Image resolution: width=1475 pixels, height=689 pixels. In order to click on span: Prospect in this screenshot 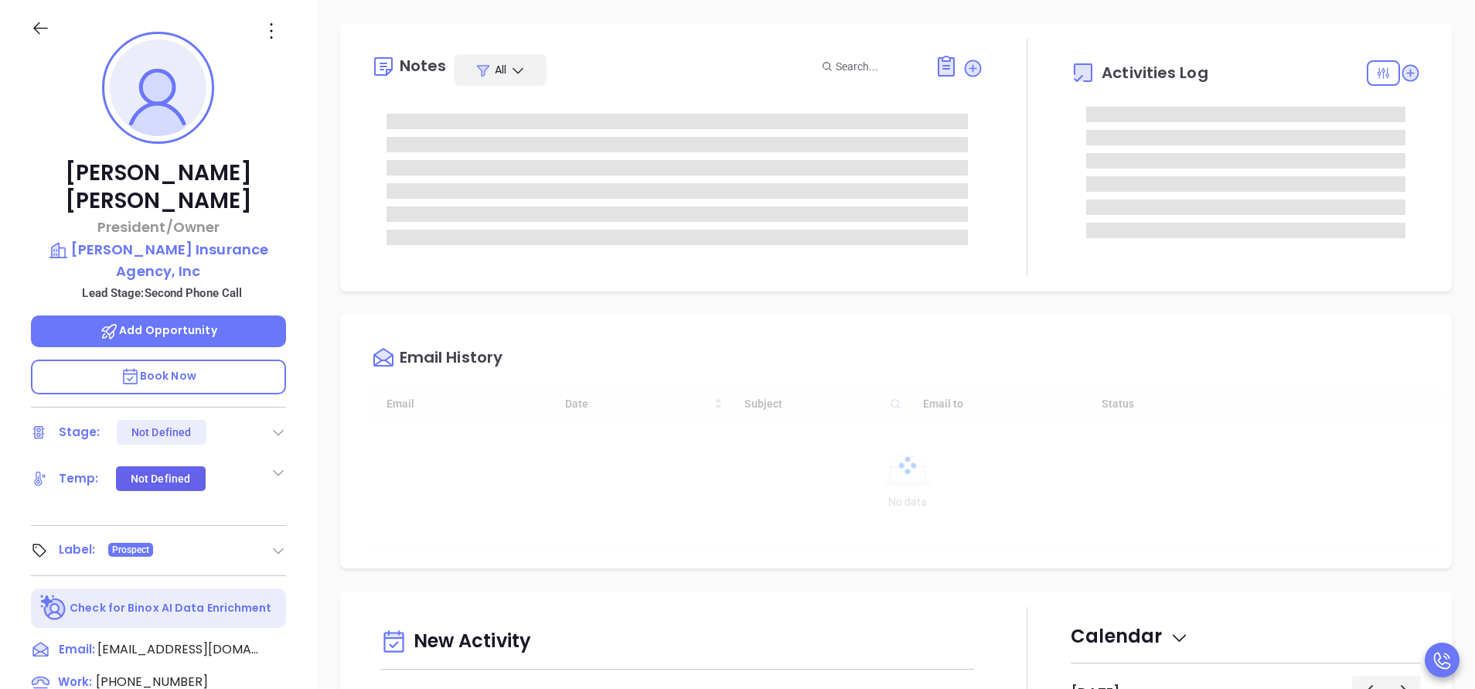, I will do `click(131, 550)`.